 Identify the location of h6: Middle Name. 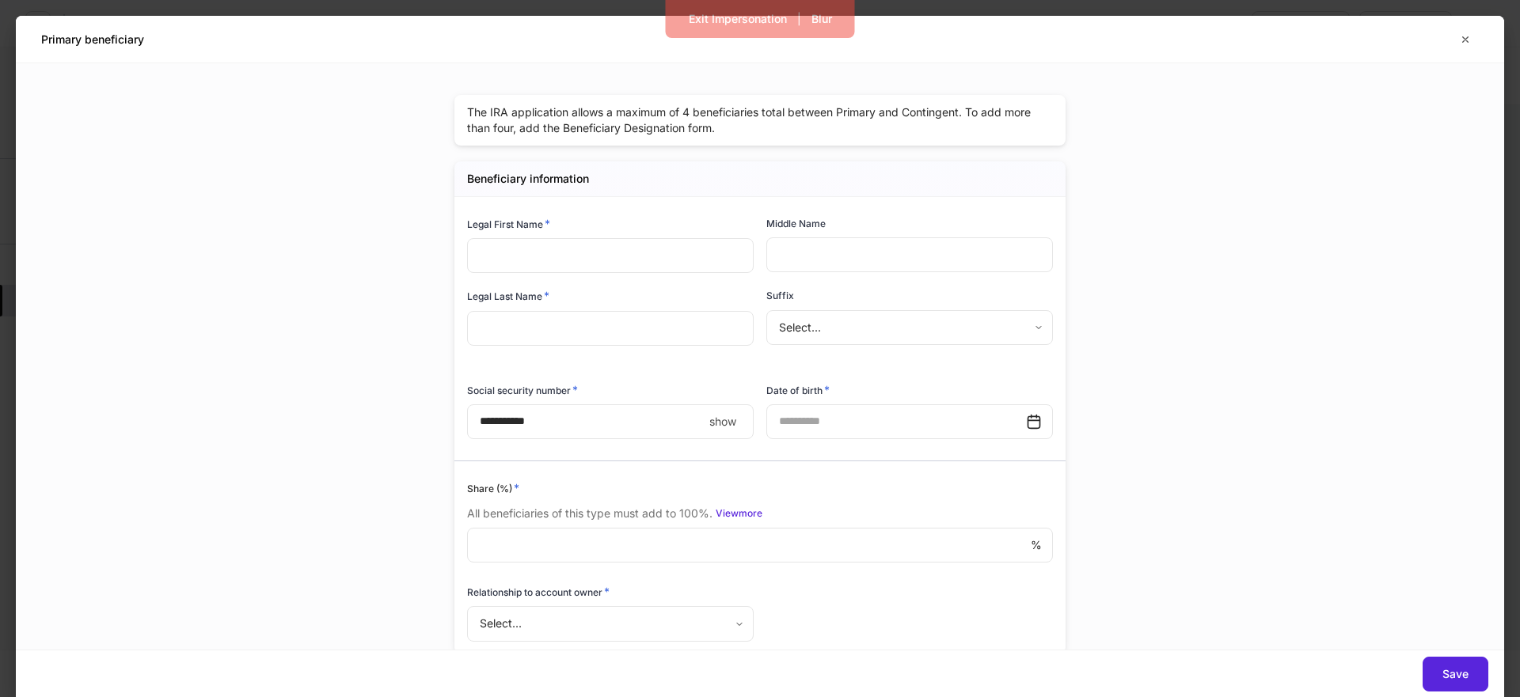
(796, 223).